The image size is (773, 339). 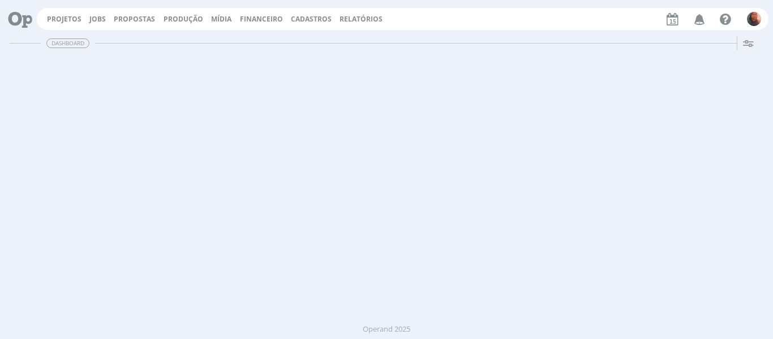 What do you see at coordinates (361, 19) in the screenshot?
I see `button: Relatórios` at bounding box center [361, 19].